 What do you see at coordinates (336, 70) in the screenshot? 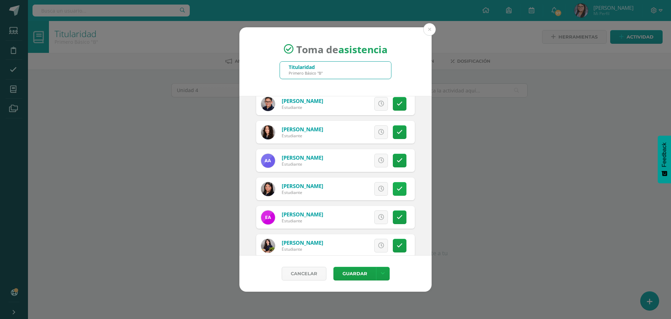
I see `input: Busca un grado o sección aquí...` at bounding box center [336, 70].